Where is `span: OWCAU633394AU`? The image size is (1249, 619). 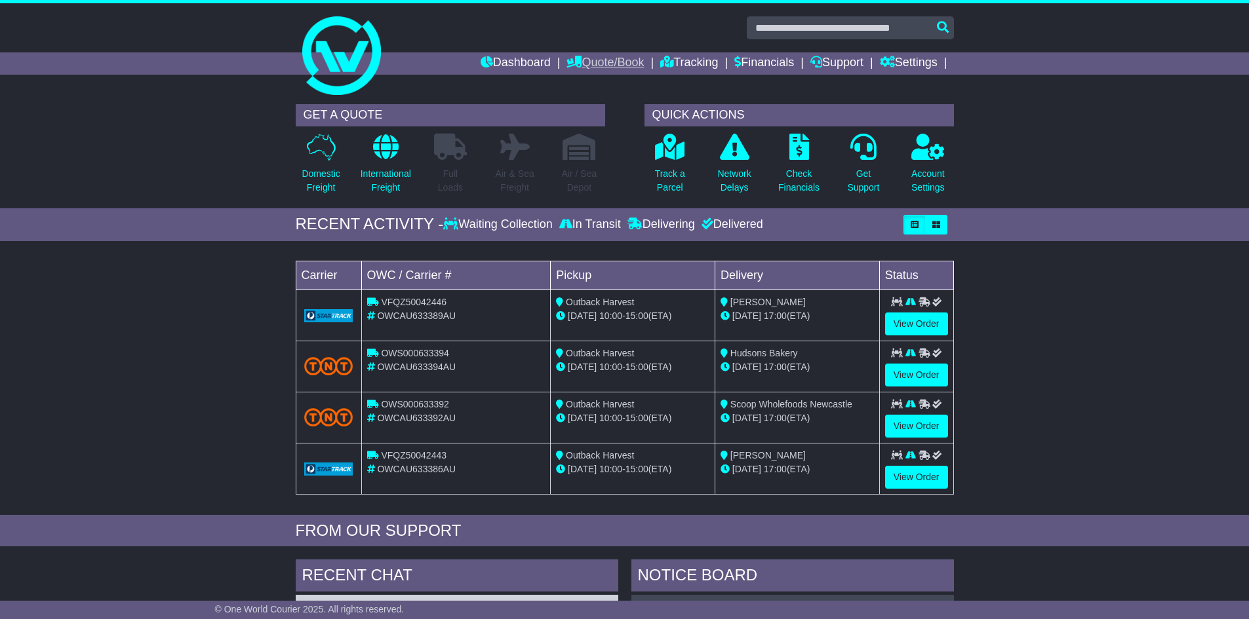
span: OWCAU633394AU is located at coordinates (416, 367).